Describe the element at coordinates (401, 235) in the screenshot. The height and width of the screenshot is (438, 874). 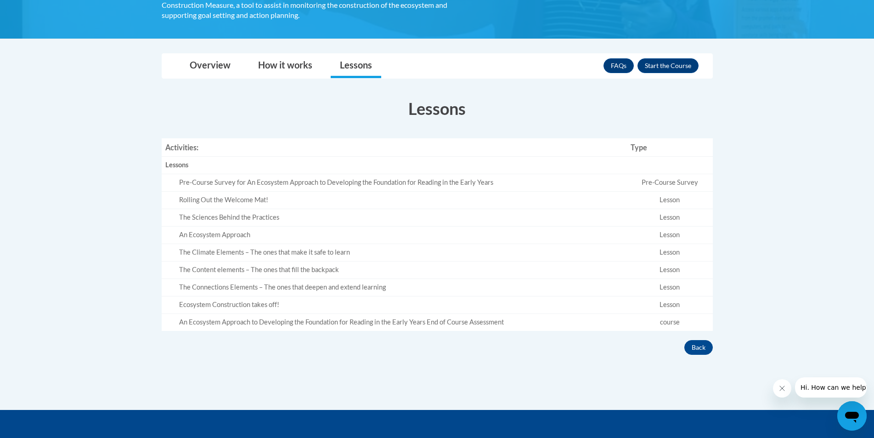
I see `div: An Ecosystem Approach` at that location.